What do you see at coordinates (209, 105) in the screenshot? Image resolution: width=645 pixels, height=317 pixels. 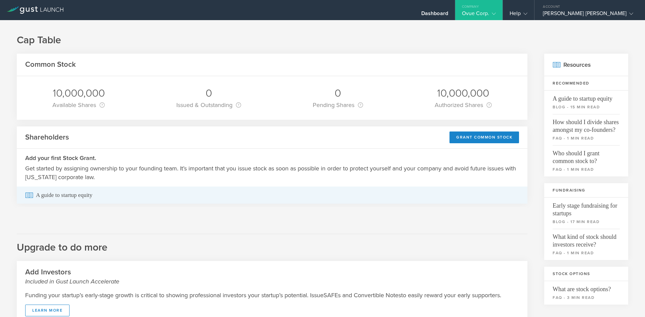 I see `div: Issued & Outstanding` at bounding box center [209, 105].